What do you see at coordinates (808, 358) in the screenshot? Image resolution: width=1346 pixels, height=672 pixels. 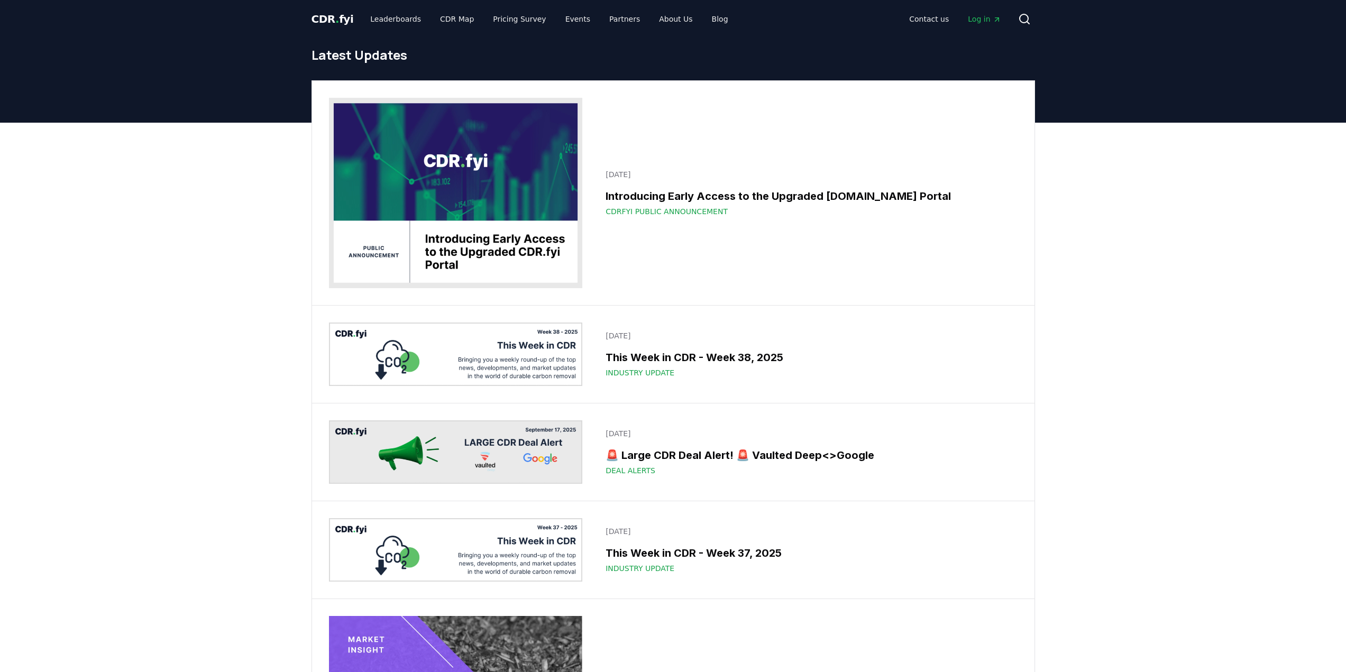 I see `h3: This Week in CDR - Week 38, 2025` at bounding box center [808, 358].